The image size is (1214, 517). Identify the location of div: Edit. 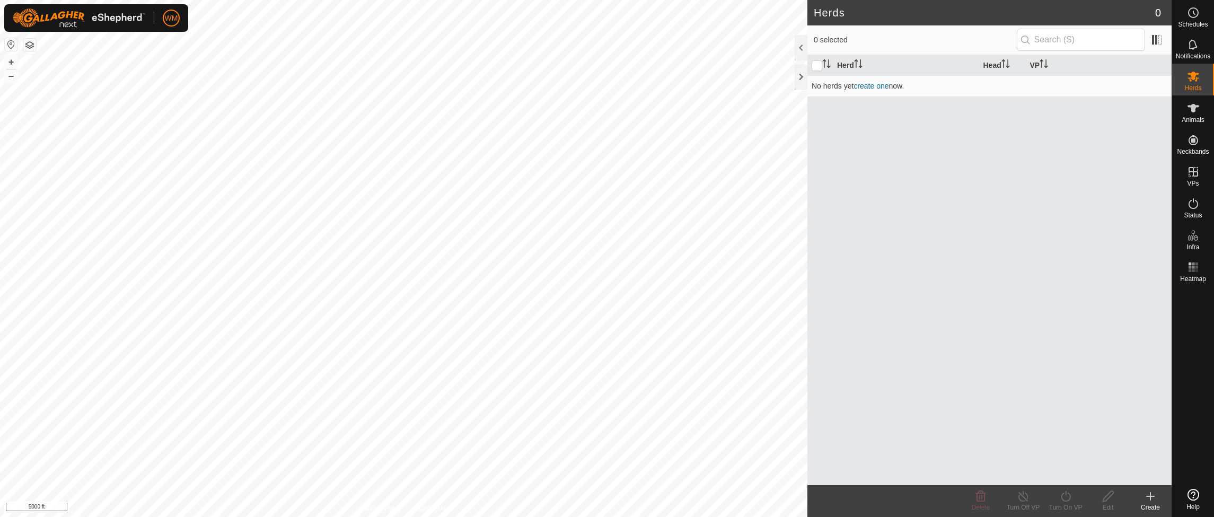
(1108, 507).